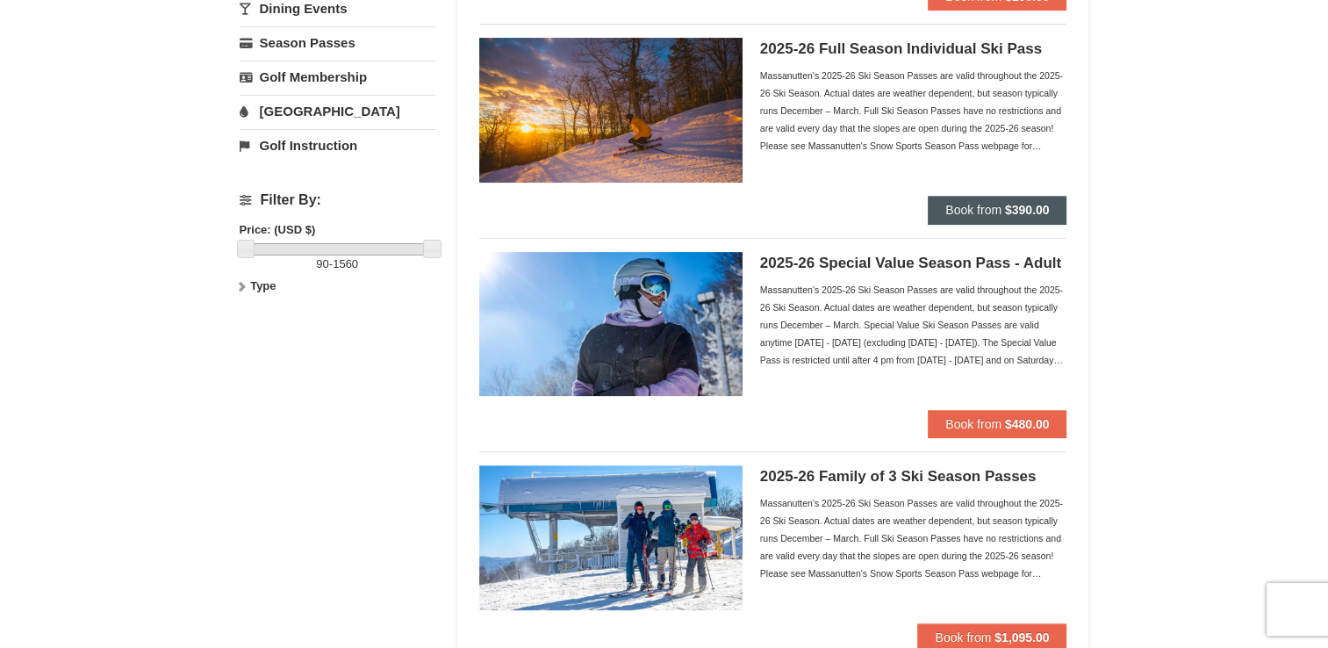  I want to click on strong: Price: (USD $), so click(277, 229).